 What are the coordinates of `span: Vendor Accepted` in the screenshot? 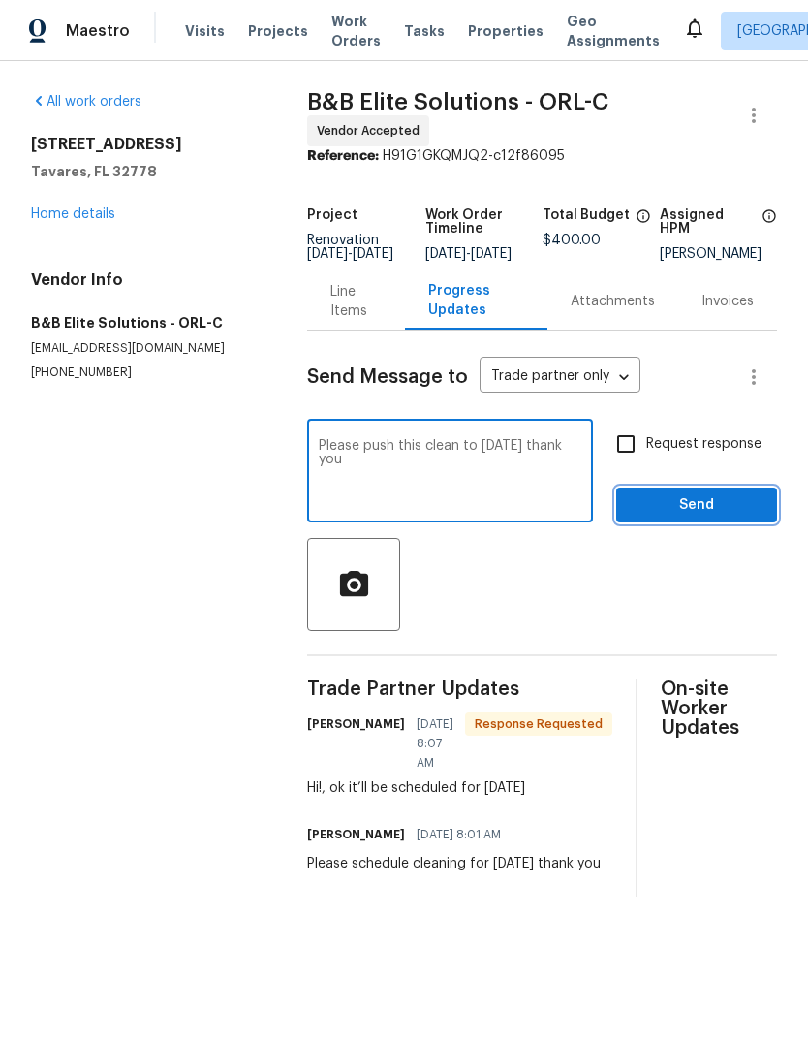 It's located at (372, 131).